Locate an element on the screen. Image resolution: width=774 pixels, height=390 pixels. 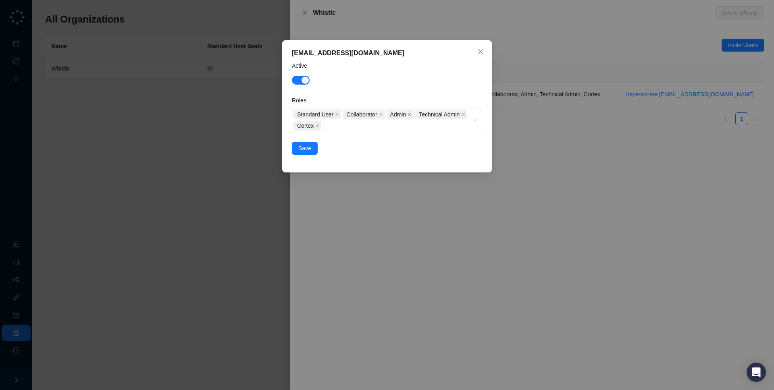
button: Active is located at coordinates (301, 80).